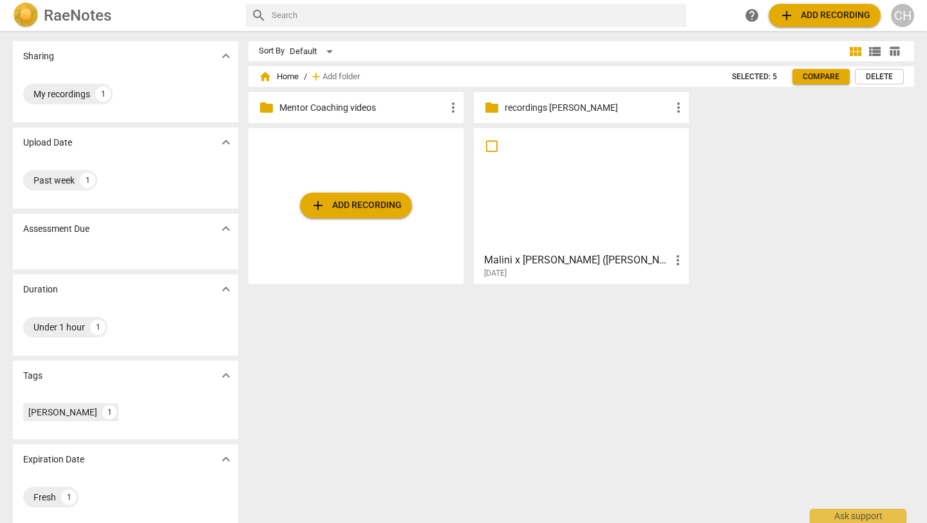  What do you see at coordinates (752, 15) in the screenshot?
I see `a: Help` at bounding box center [752, 15].